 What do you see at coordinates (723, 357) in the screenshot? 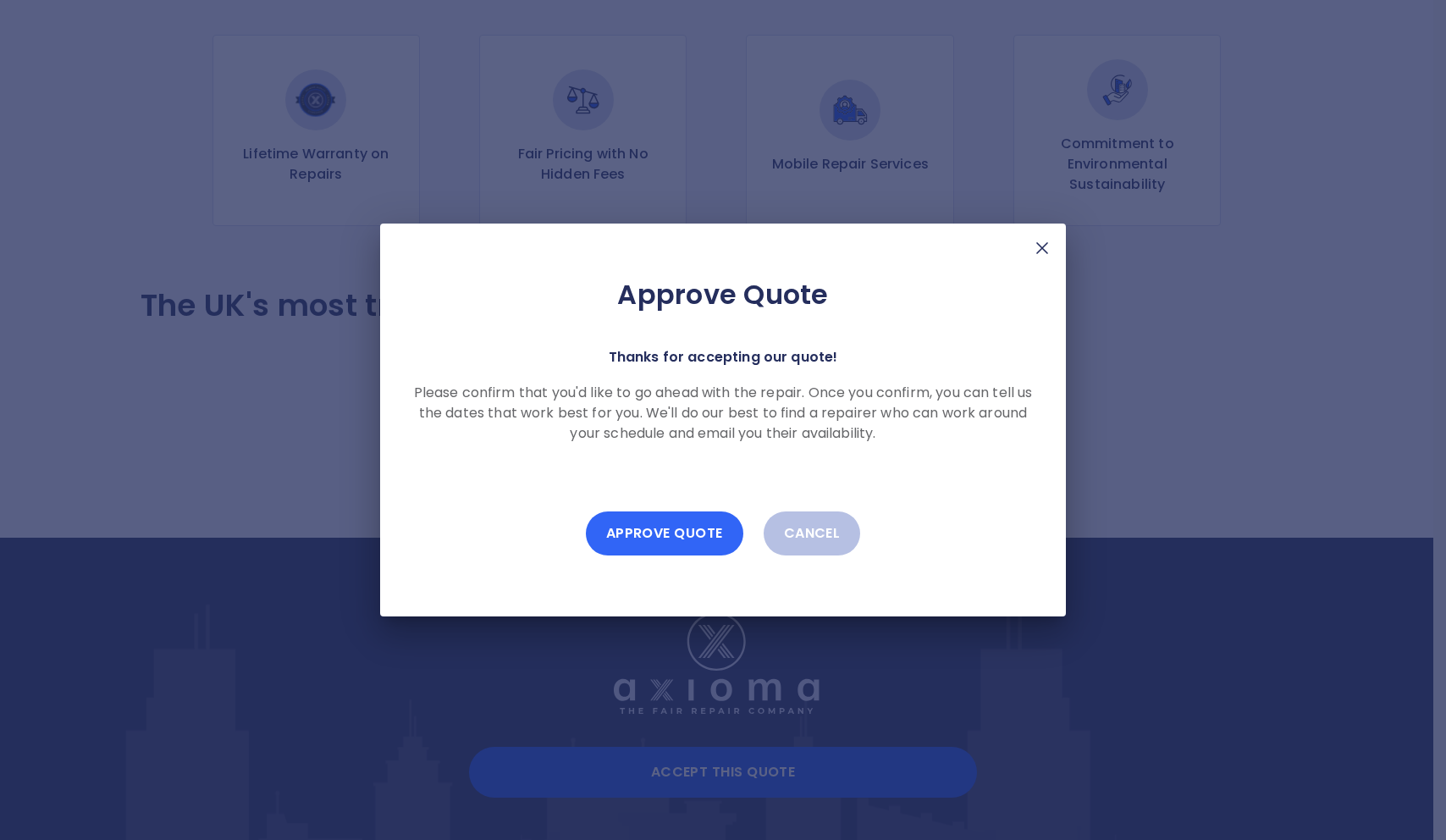
I see `p: Thanks for accepting our quote!` at bounding box center [723, 357].